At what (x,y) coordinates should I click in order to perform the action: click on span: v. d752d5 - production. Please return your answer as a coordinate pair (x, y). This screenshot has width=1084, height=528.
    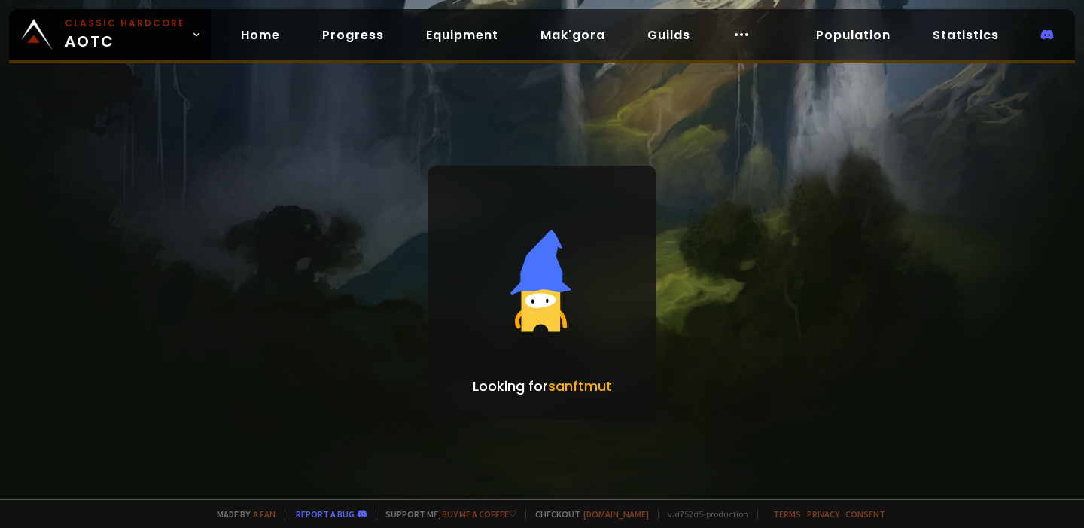
    Looking at the image, I should click on (703, 514).